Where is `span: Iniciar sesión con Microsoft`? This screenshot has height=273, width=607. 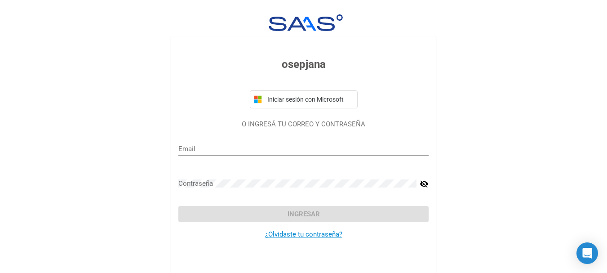
span: Iniciar sesión con Microsoft is located at coordinates (310, 99).